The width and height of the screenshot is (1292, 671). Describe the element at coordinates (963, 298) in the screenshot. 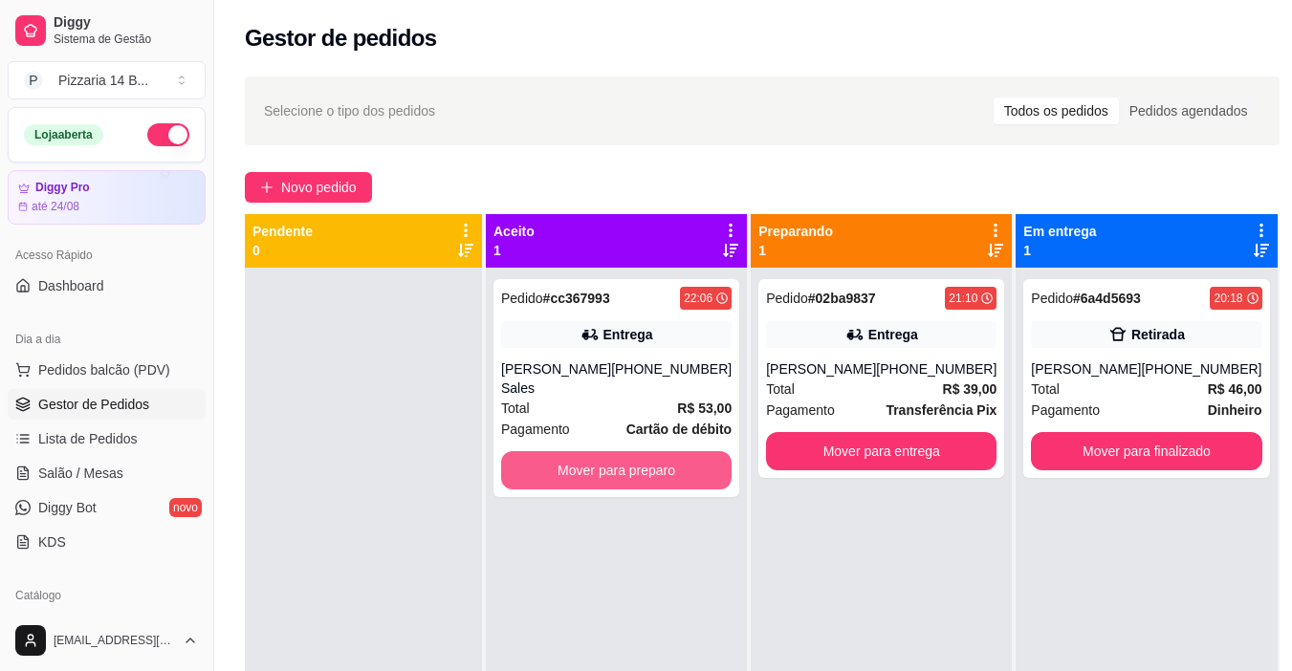

I see `div: 21:10` at that location.